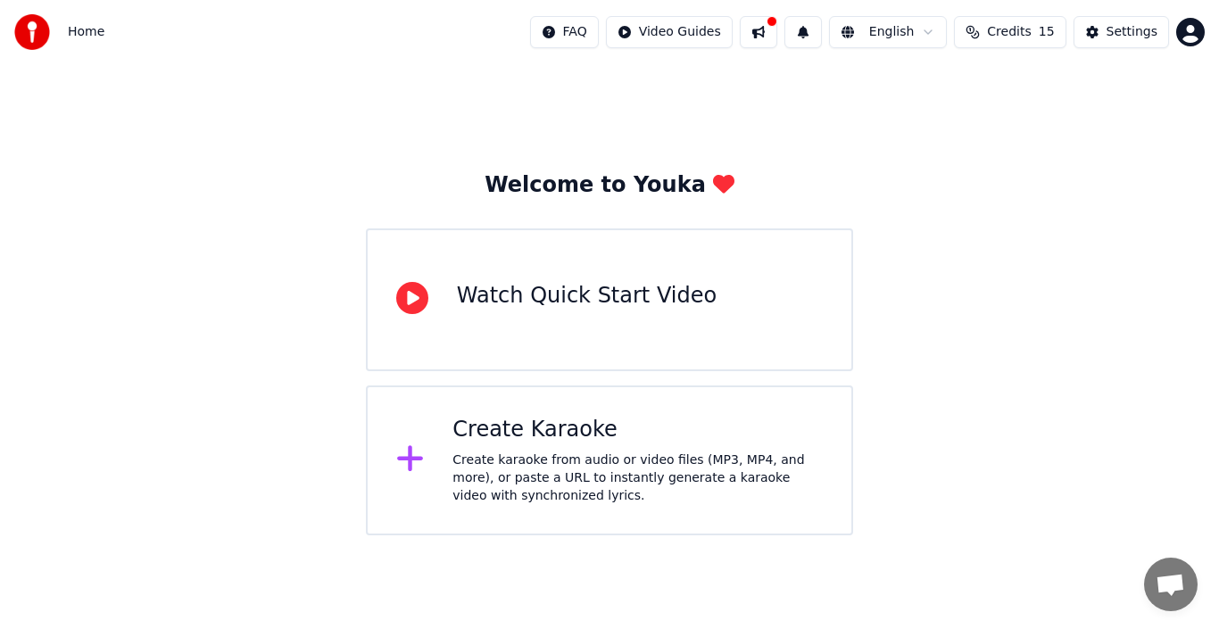  I want to click on span: 15, so click(1047, 32).